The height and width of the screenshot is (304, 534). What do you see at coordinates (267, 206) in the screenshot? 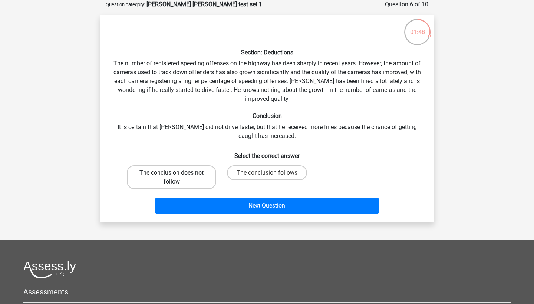
I see `button: Next Question` at bounding box center [267, 206].